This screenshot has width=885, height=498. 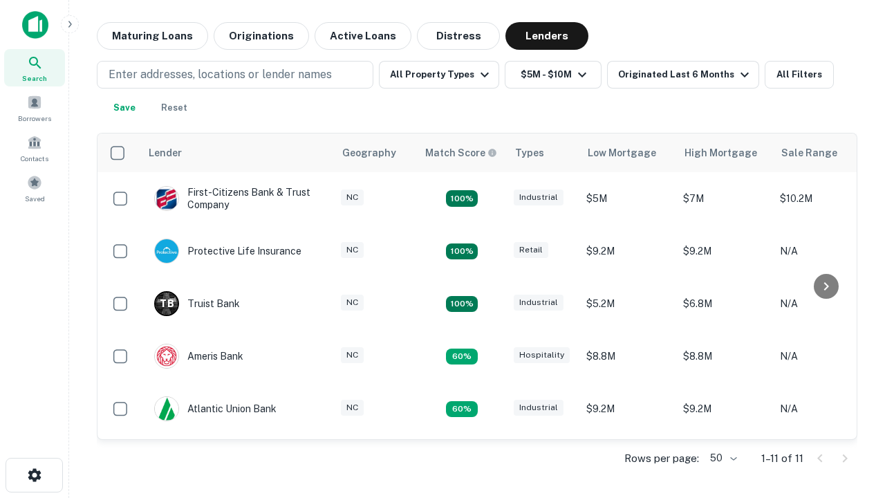 What do you see at coordinates (174, 108) in the screenshot?
I see `button: Reset` at bounding box center [174, 108].